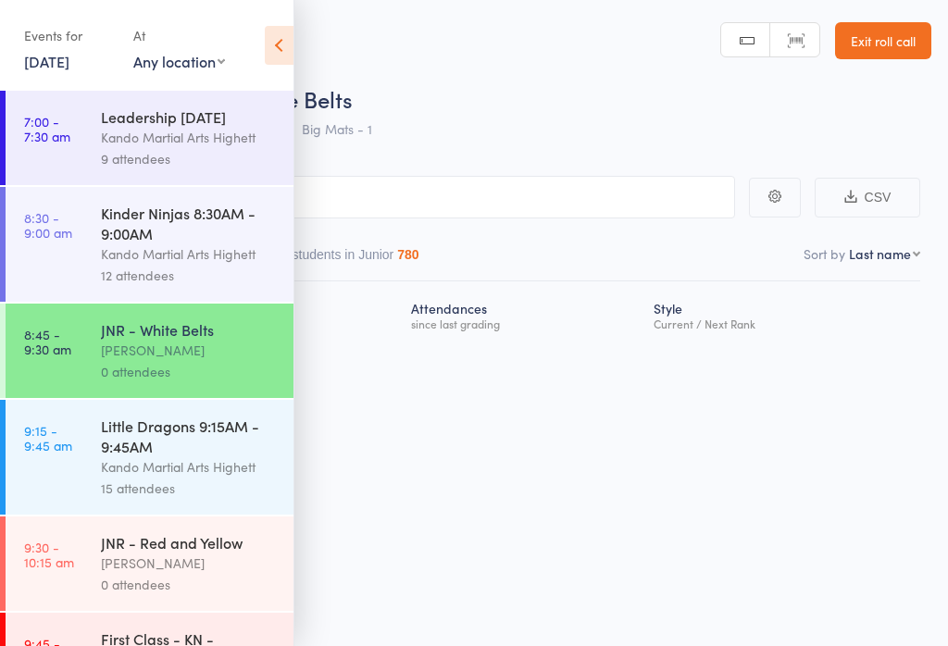 The width and height of the screenshot is (948, 646). I want to click on time: 9:30 - 10:15 am, so click(49, 555).